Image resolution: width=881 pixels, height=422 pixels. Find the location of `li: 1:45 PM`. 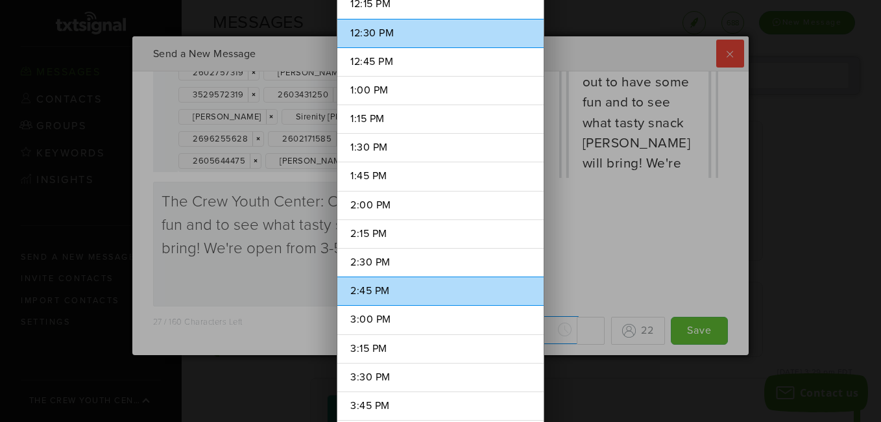

li: 1:45 PM is located at coordinates (440, 176).